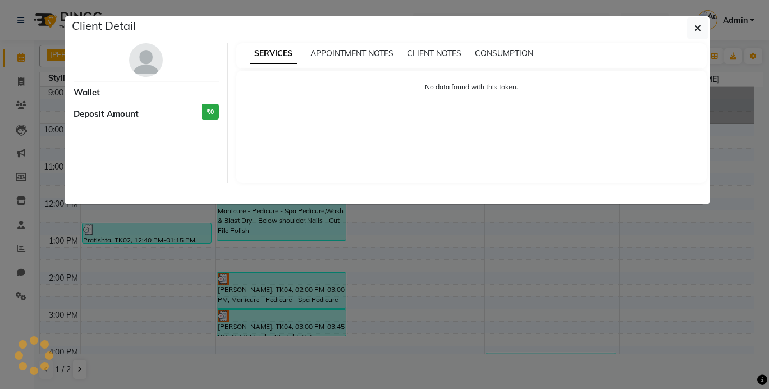 The height and width of the screenshot is (389, 769). Describe the element at coordinates (104, 26) in the screenshot. I see `h5: Client Detail` at that location.